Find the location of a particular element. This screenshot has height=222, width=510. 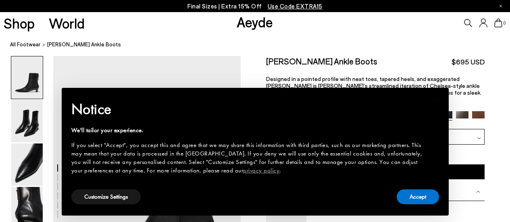

button: Close this notice is located at coordinates (436, 100).